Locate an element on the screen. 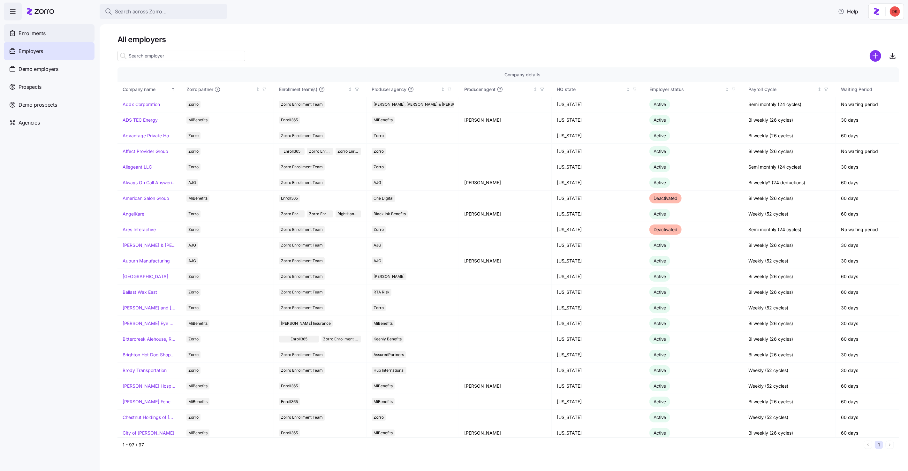 The image size is (908, 471). span: Zorro Enrollment Experts is located at coordinates (320, 214).